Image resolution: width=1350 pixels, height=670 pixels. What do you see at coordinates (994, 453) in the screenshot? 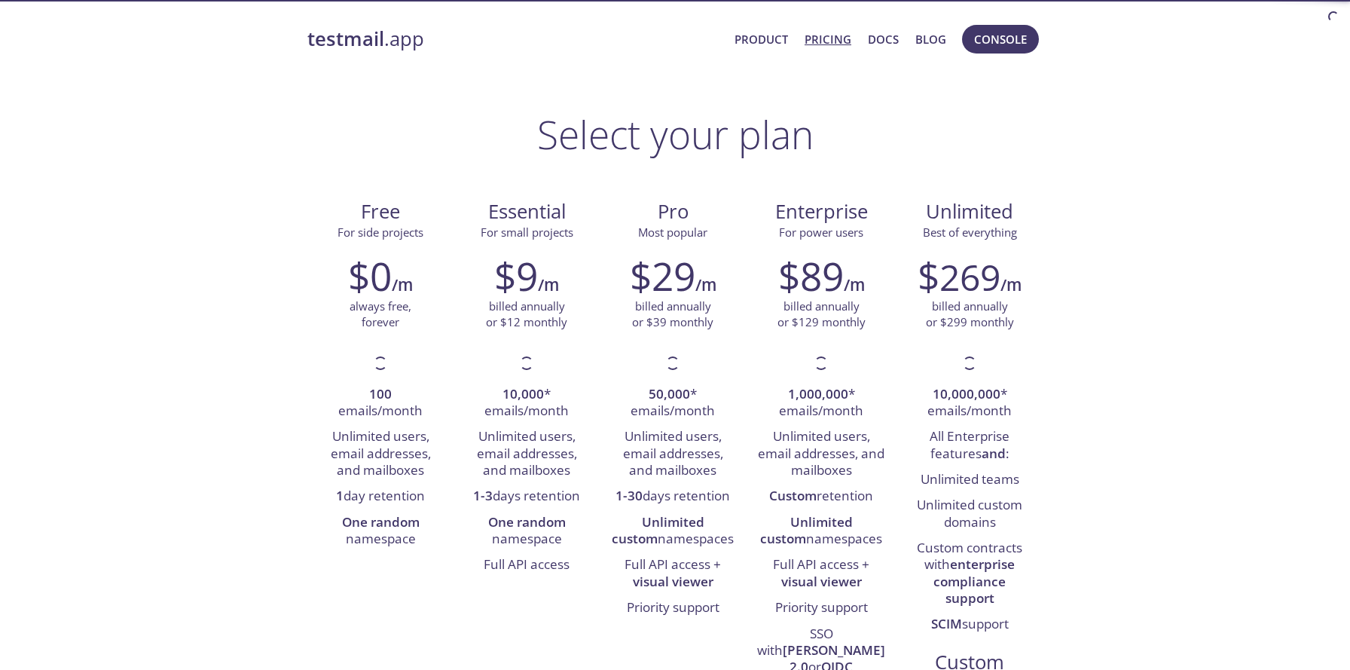
I see `strong: and` at bounding box center [994, 453].